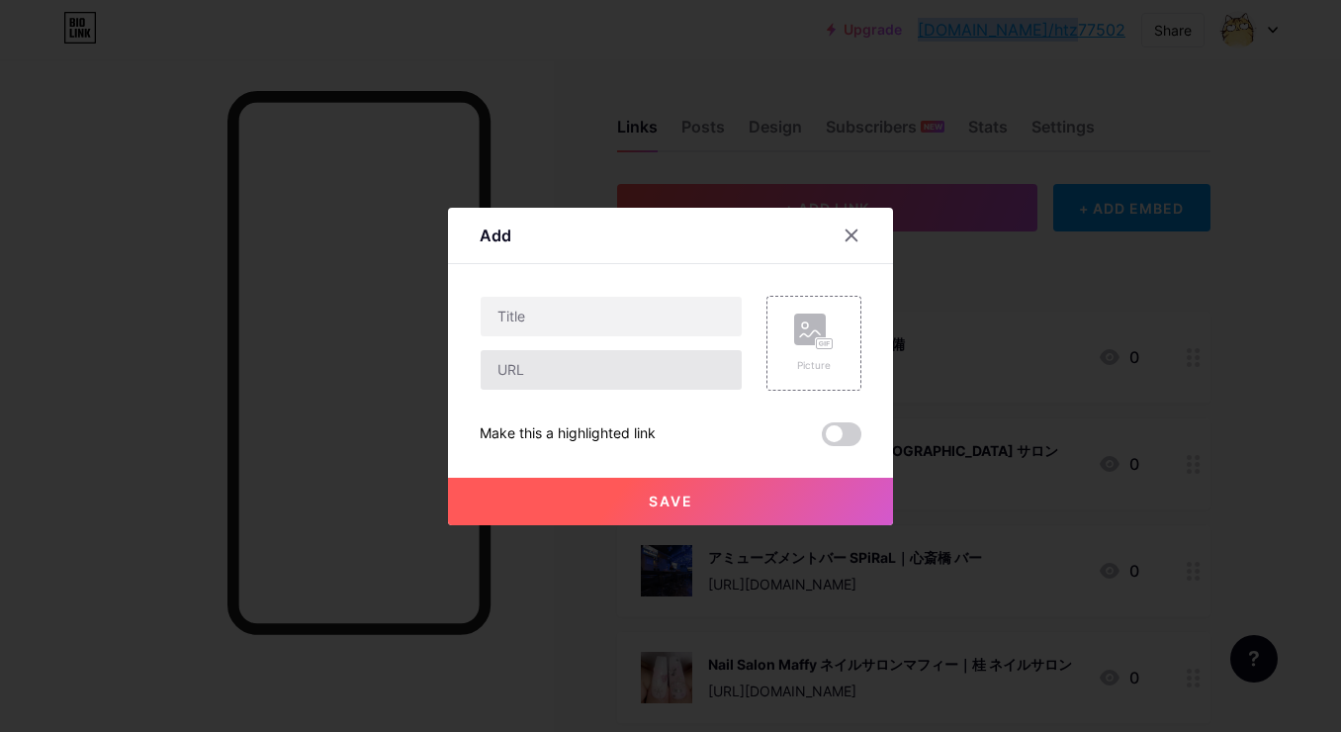 The height and width of the screenshot is (732, 1341). Describe the element at coordinates (670, 500) in the screenshot. I see `span: Save` at that location.